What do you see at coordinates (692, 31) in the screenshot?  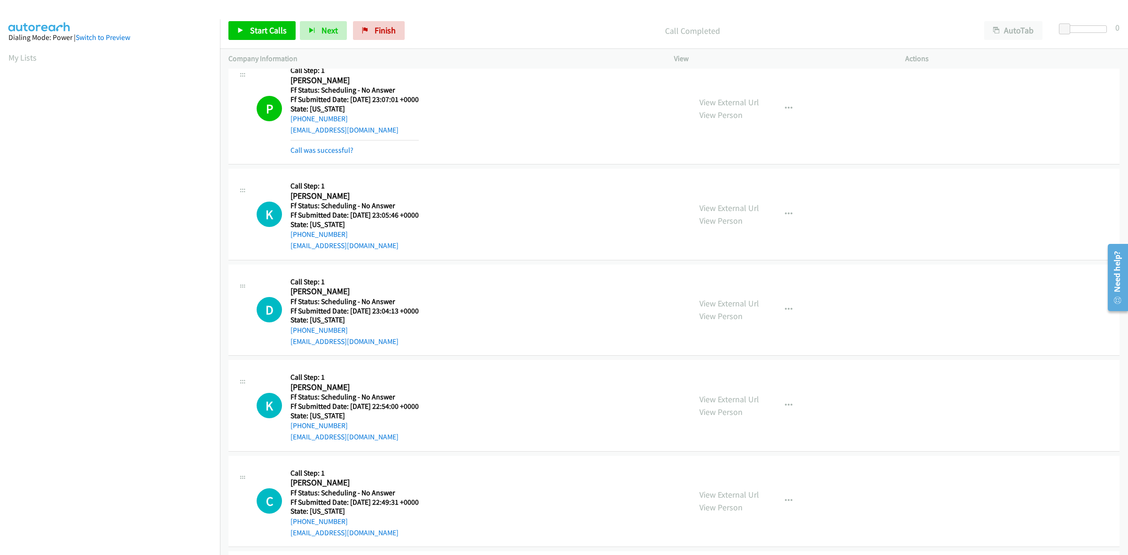 I see `p: Call Completed` at bounding box center [692, 31].